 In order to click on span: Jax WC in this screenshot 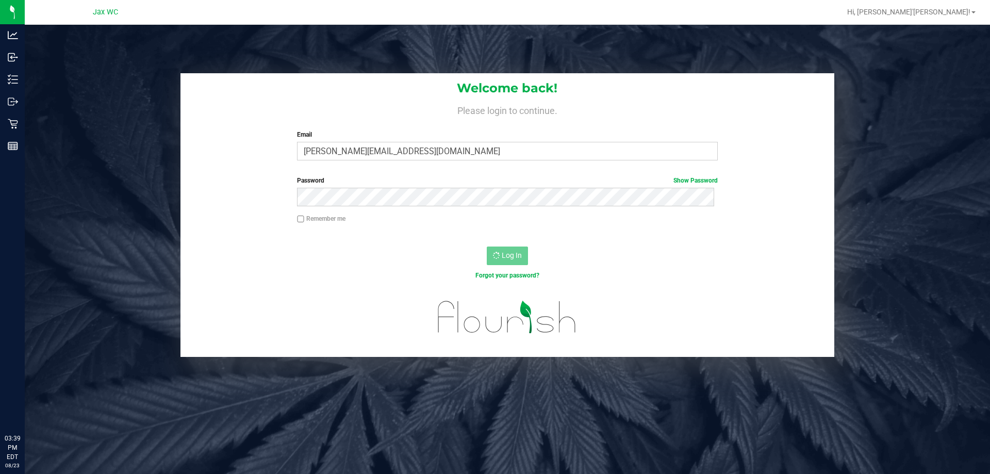, I will do `click(105, 12)`.